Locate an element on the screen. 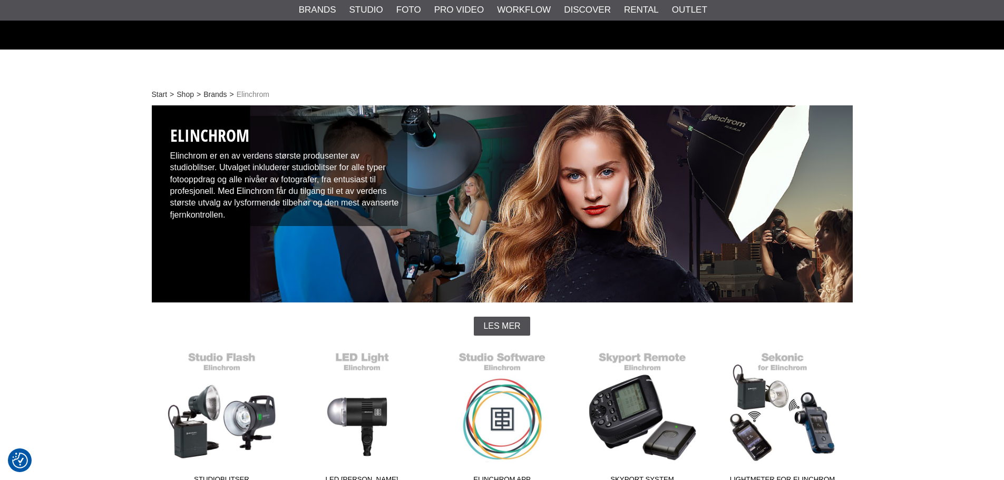 The image size is (1004, 480). a: Pro Video is located at coordinates (459, 10).